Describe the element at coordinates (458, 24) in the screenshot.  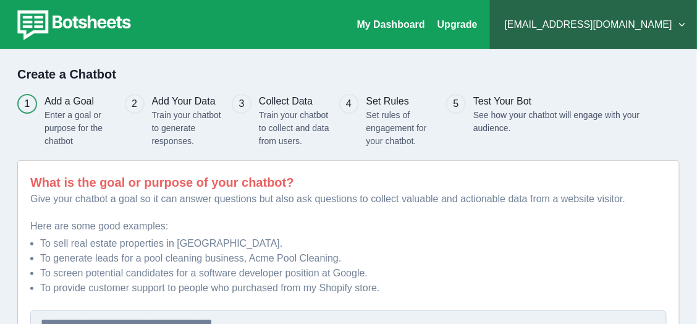
I see `a: Upgrade` at that location.